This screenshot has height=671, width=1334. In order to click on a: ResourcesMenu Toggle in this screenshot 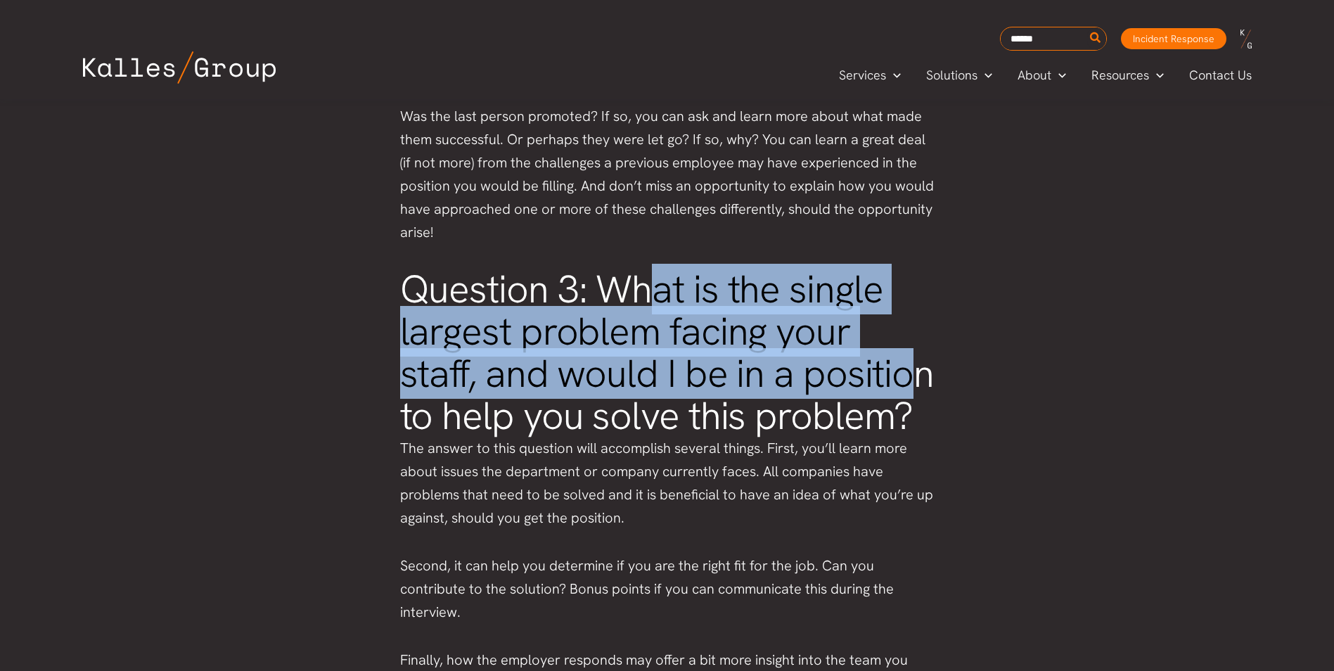, I will do `click(1127, 75)`.